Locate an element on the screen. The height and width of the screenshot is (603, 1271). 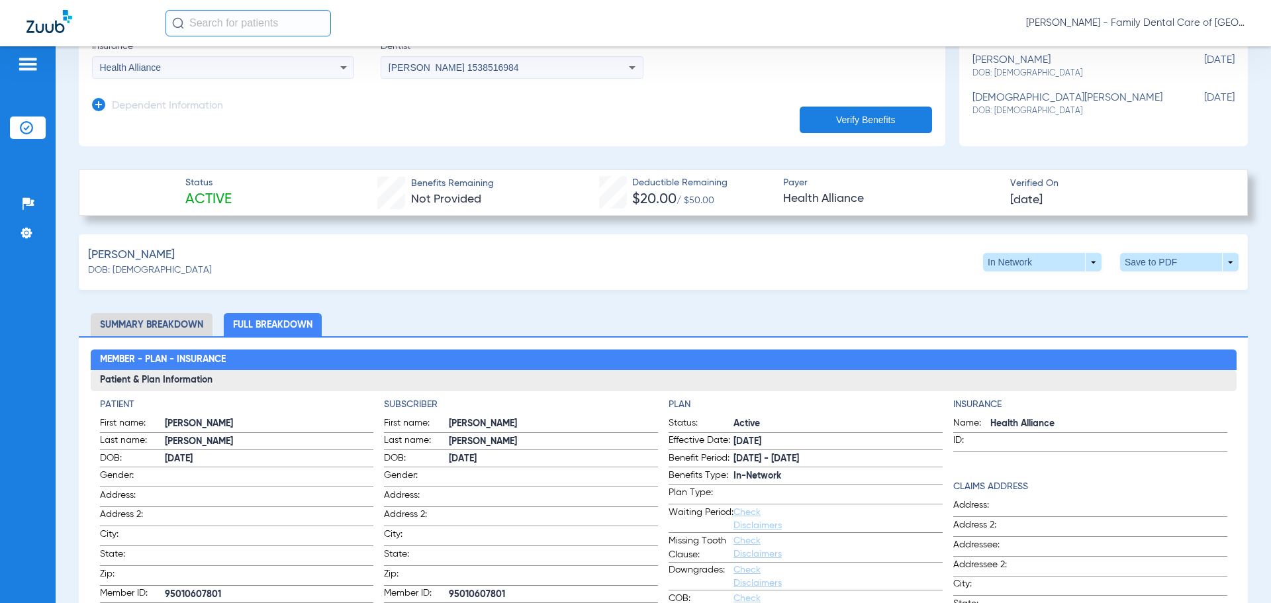
li: Full Breakdown is located at coordinates (273, 324).